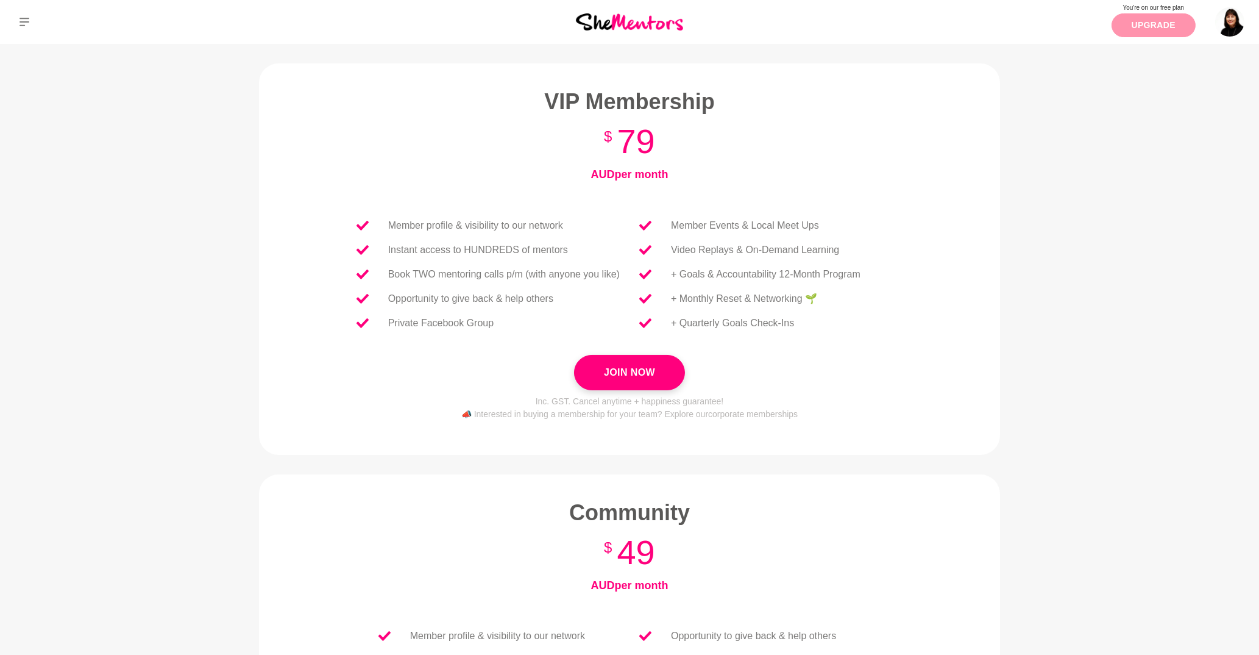 The image size is (1259, 655). Describe the element at coordinates (630, 414) in the screenshot. I see `p: 📣 Interested in buying a membership for your team? Explore our` at that location.